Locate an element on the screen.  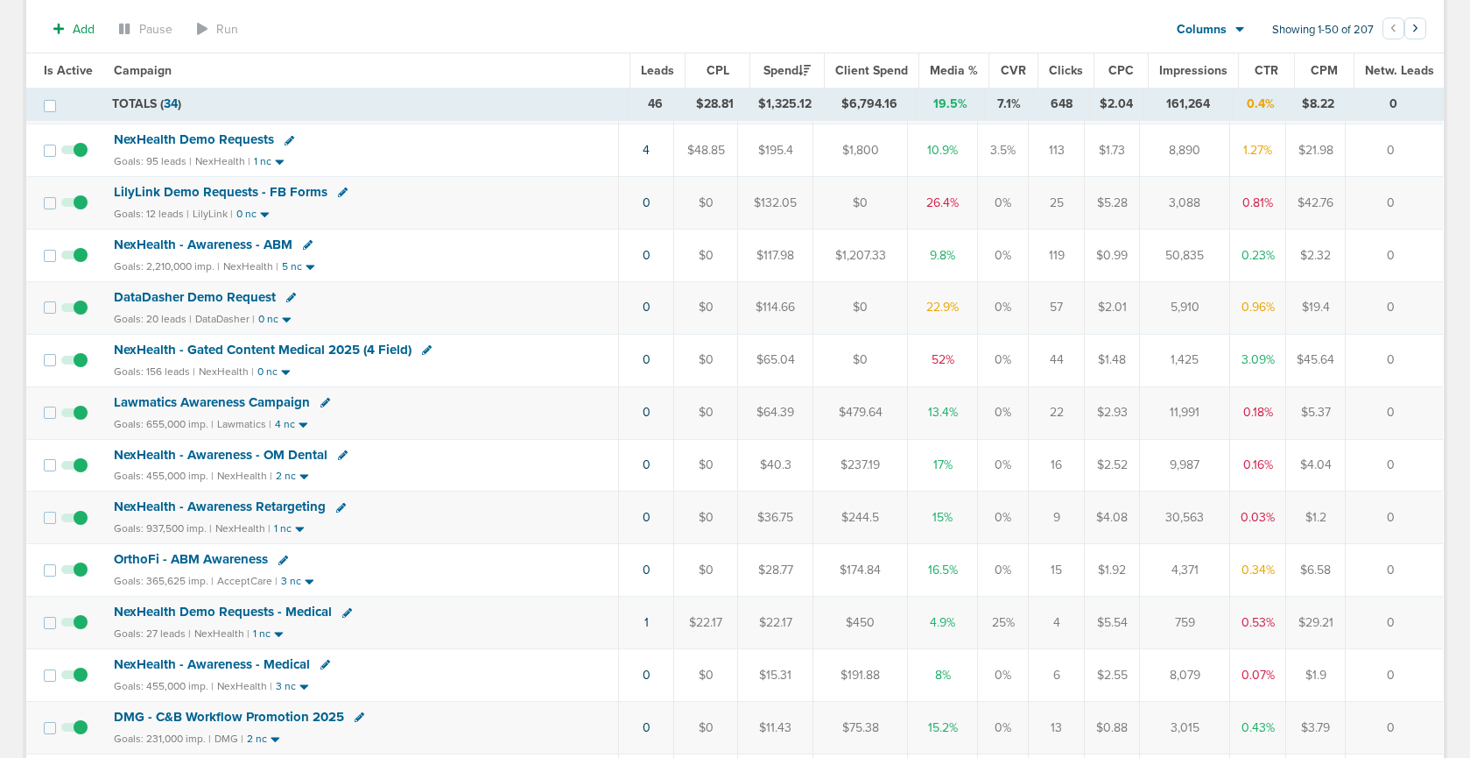
small: 2 nc is located at coordinates (285, 476).